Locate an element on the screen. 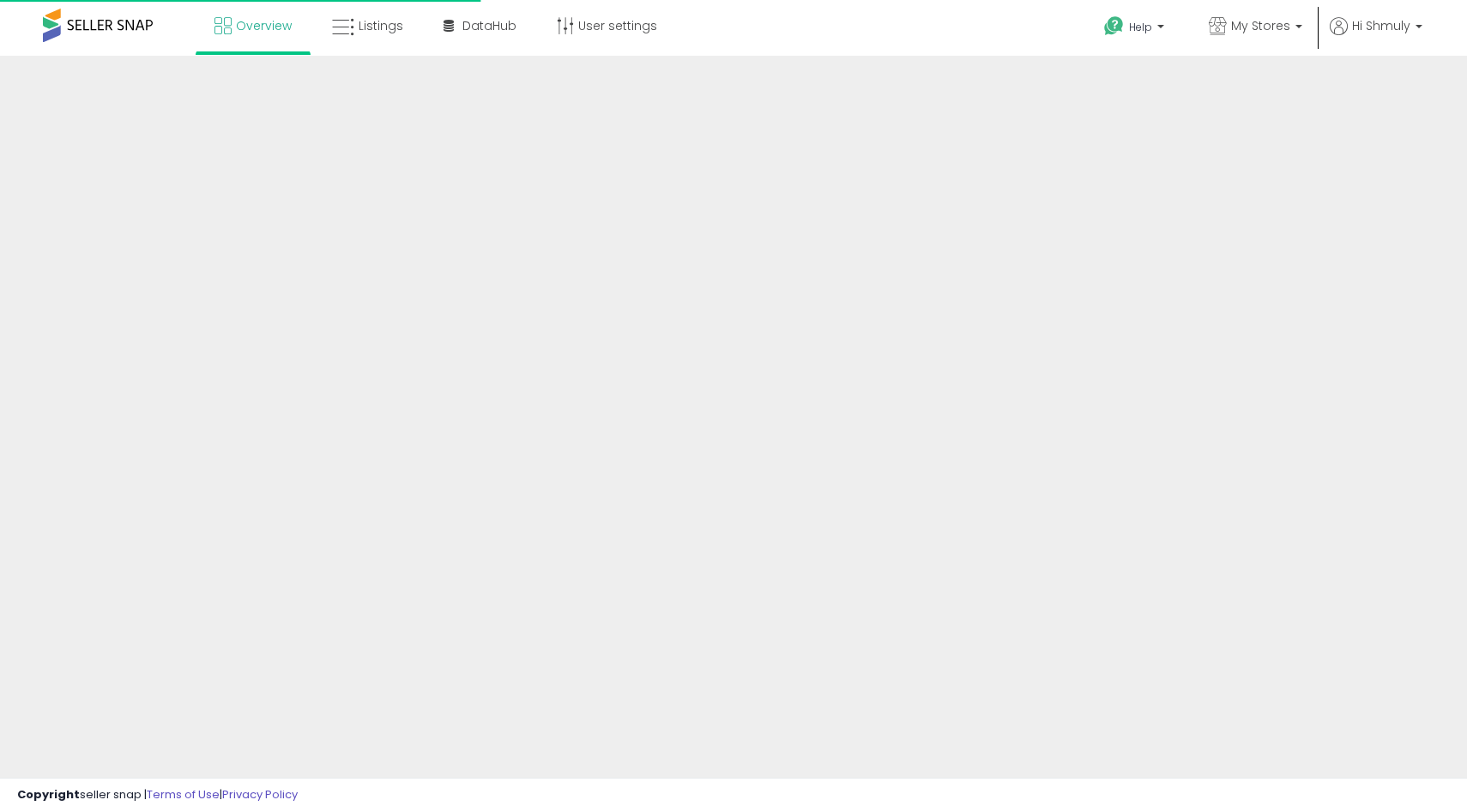  span: Help is located at coordinates (1140, 27).